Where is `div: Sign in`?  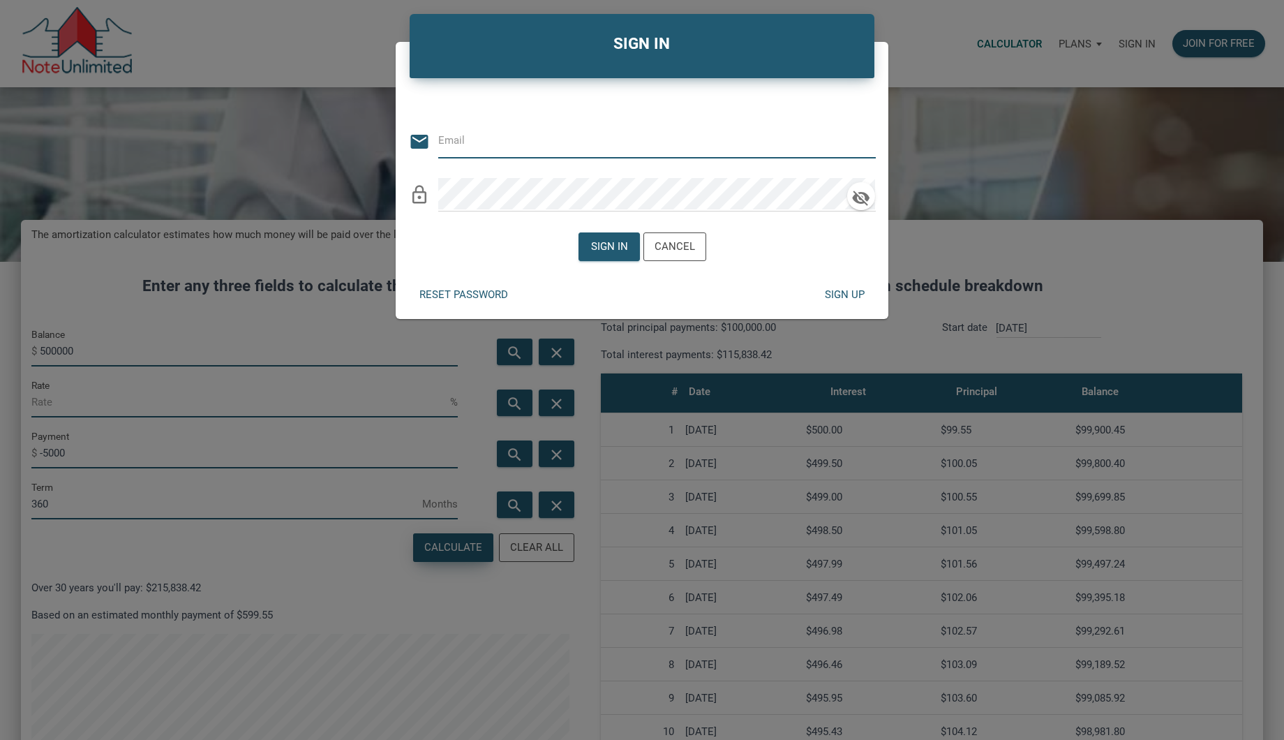 div: Sign in is located at coordinates (609, 246).